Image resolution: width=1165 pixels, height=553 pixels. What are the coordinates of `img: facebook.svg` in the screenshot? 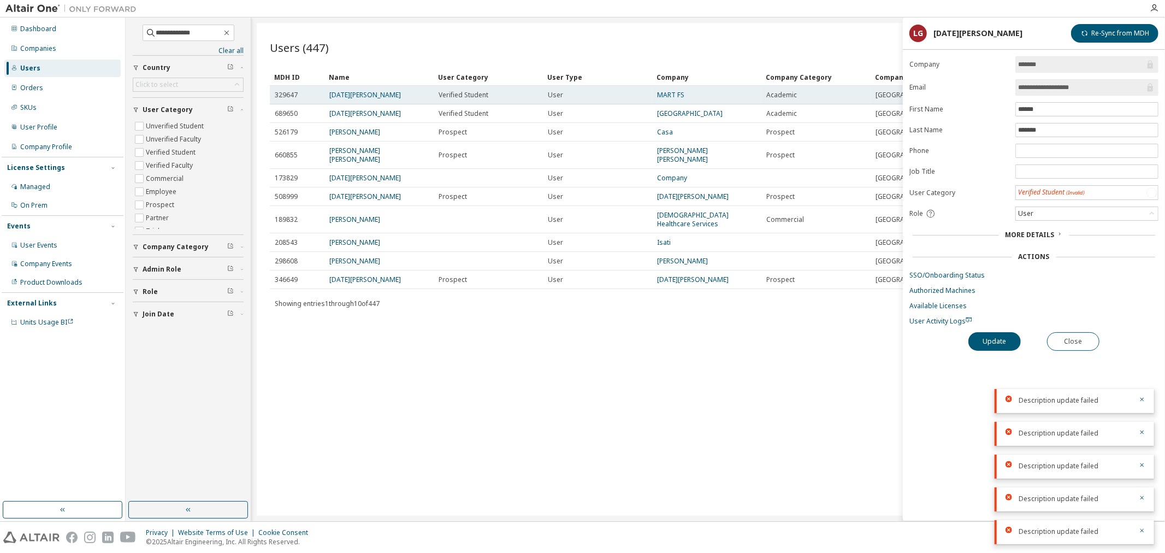 It's located at (72, 537).